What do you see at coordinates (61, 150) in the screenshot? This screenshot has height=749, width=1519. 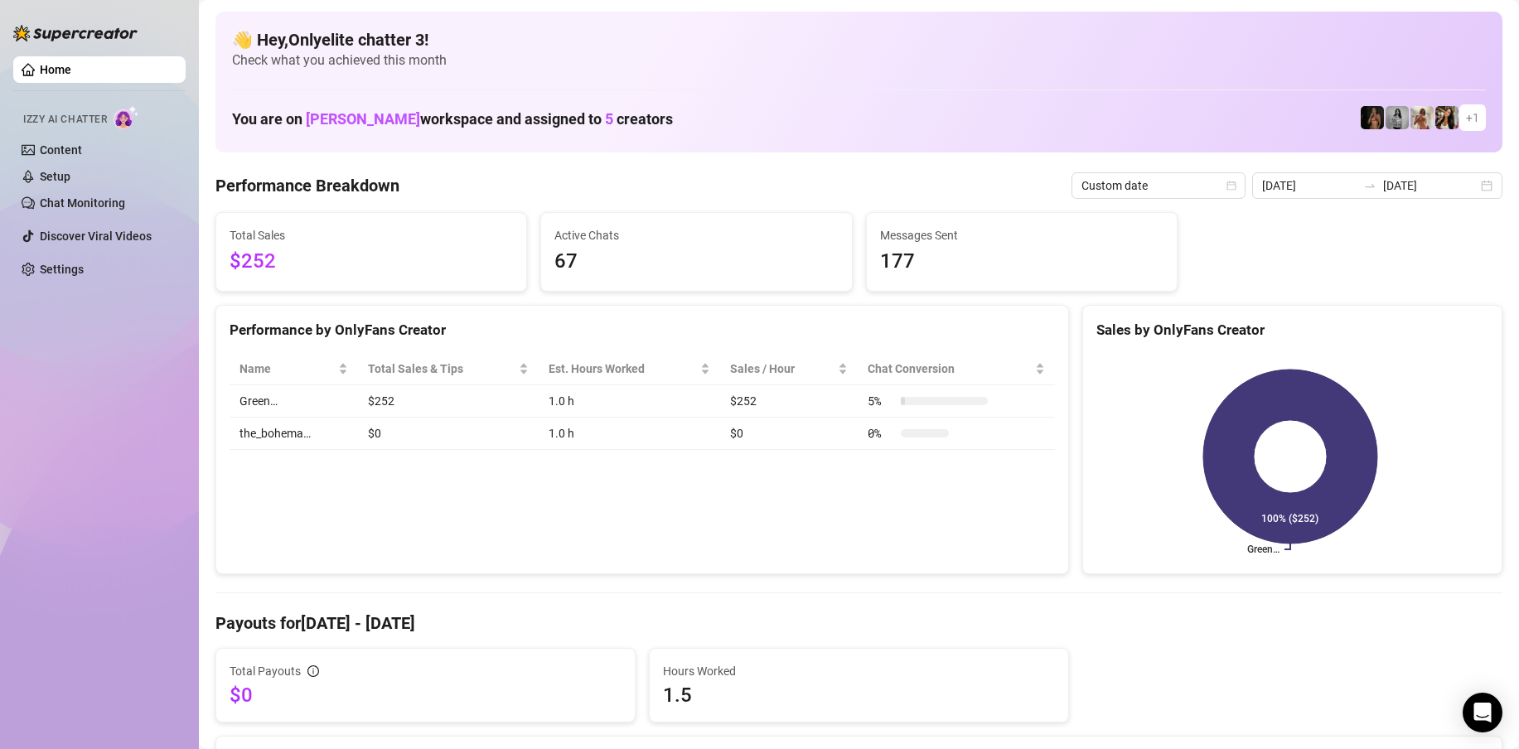 I see `a: Content` at bounding box center [61, 150].